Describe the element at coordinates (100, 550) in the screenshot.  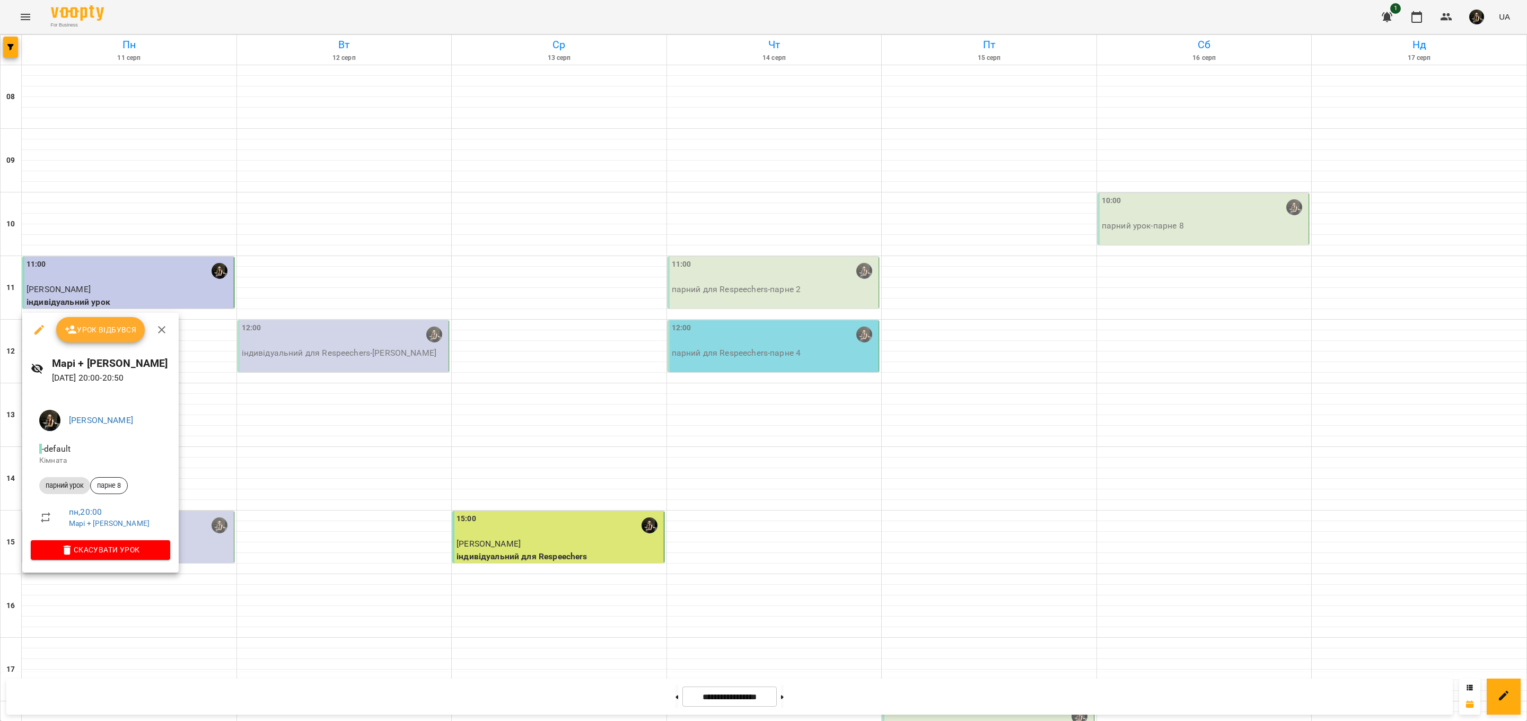
I see `span: Скасувати Урок` at that location.